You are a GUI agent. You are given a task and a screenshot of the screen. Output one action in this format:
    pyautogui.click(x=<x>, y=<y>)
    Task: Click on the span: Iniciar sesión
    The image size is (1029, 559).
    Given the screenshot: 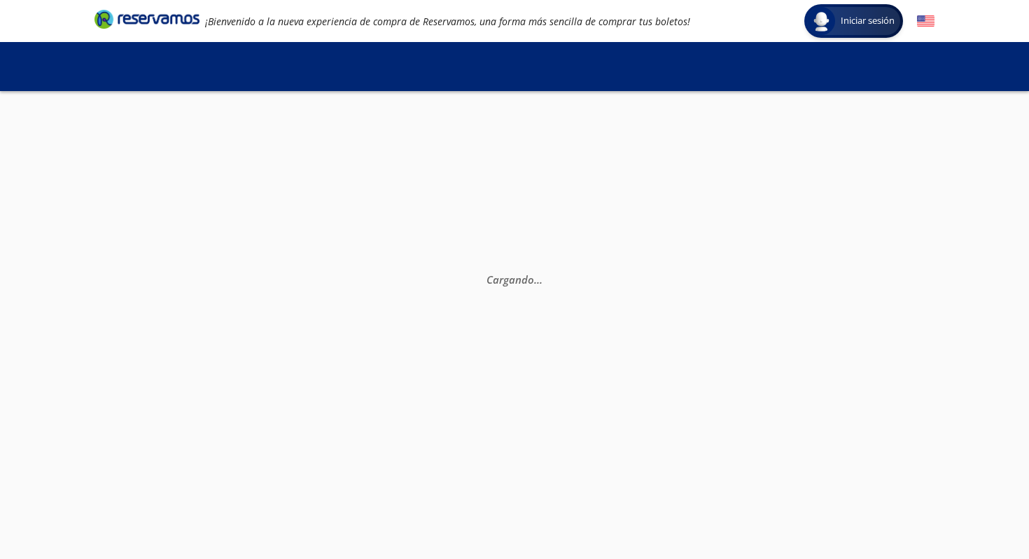 What is the action you would take?
    pyautogui.click(x=868, y=21)
    